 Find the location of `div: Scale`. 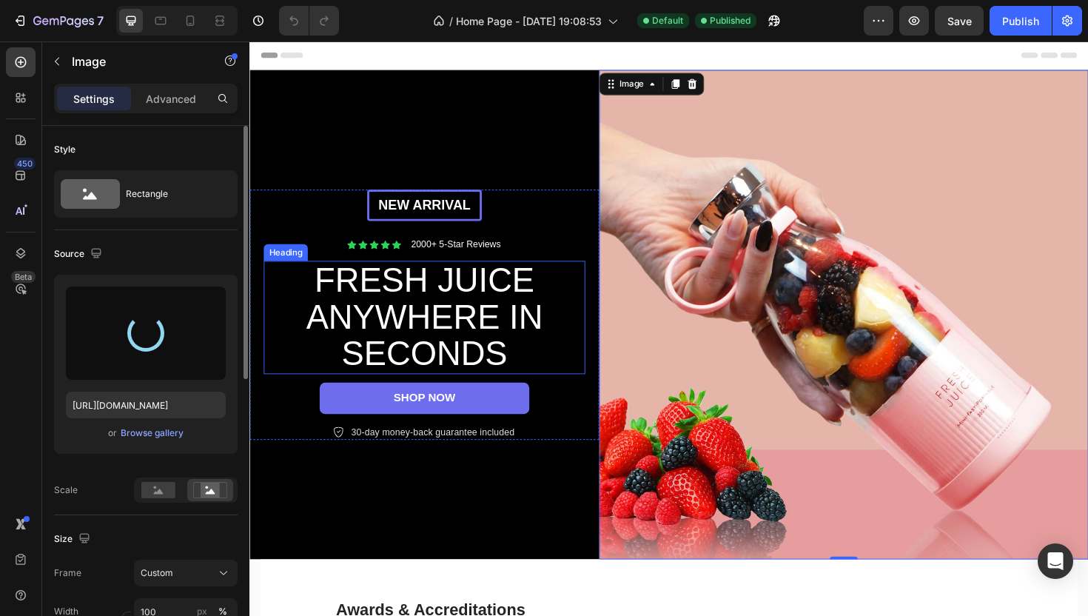

div: Scale is located at coordinates (66, 490).